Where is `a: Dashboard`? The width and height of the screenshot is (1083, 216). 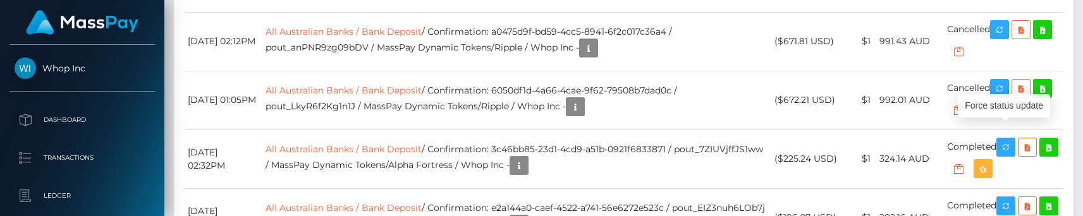
a: Dashboard is located at coordinates (82, 120).